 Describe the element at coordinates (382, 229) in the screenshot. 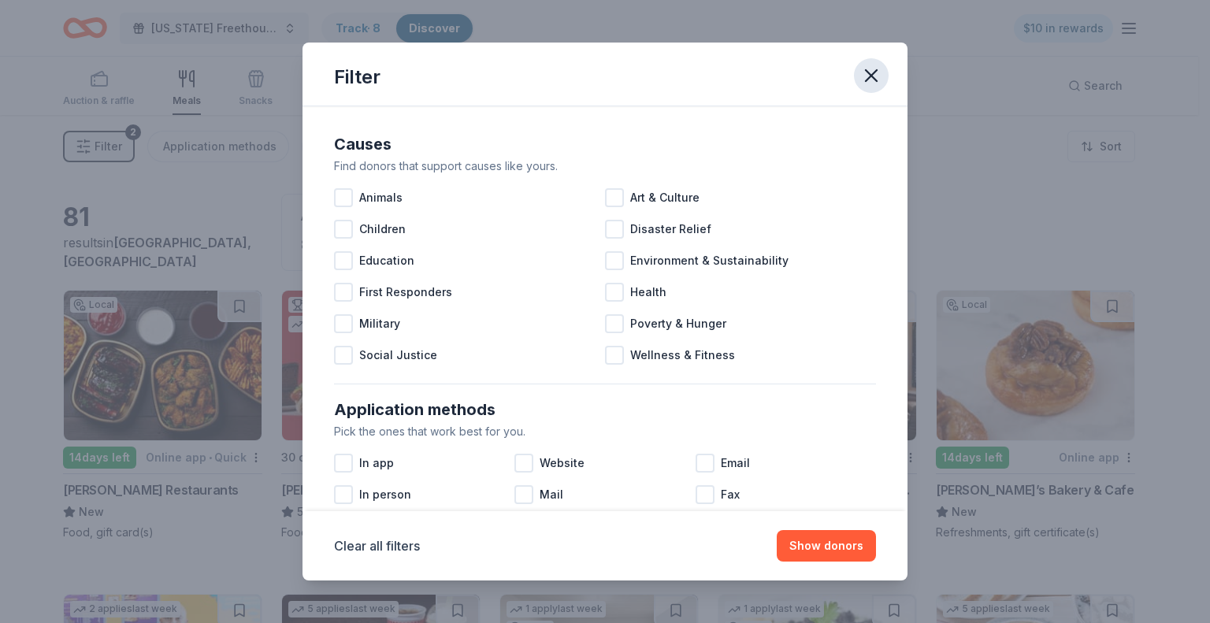

I see `span: Children` at that location.